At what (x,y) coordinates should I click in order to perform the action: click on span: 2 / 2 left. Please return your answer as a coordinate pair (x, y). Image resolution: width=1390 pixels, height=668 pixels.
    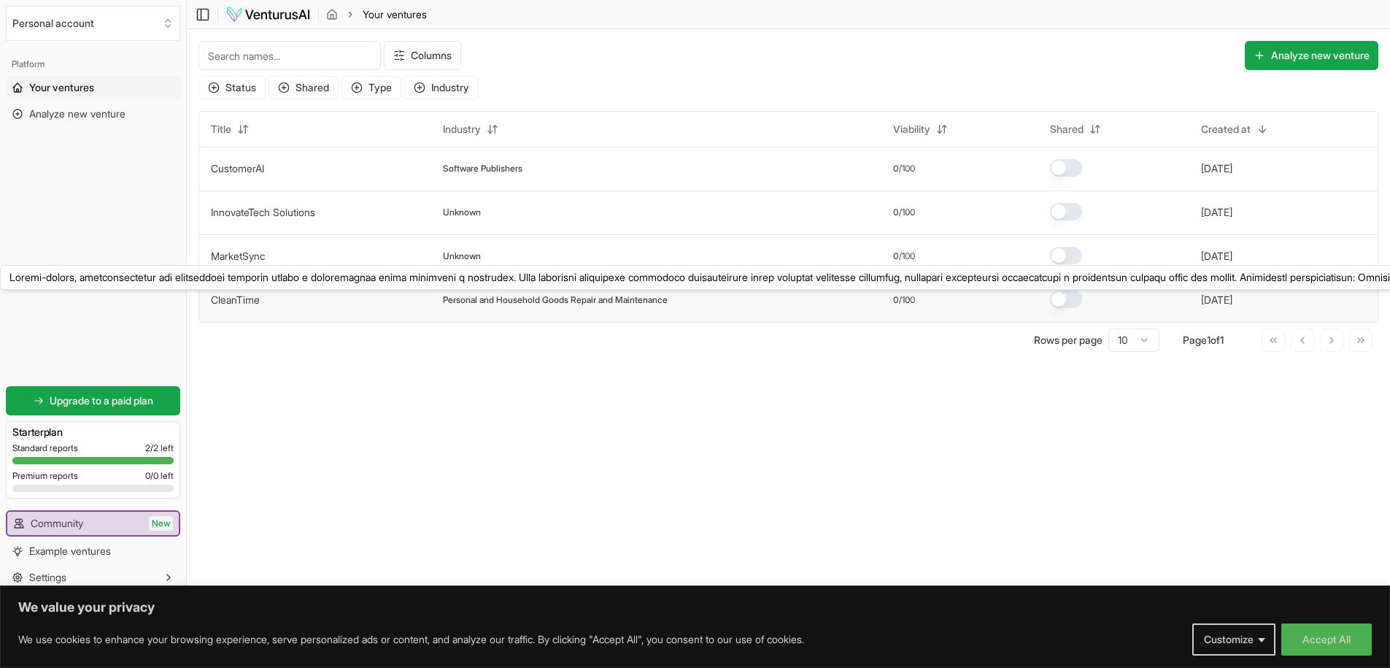
    Looking at the image, I should click on (159, 448).